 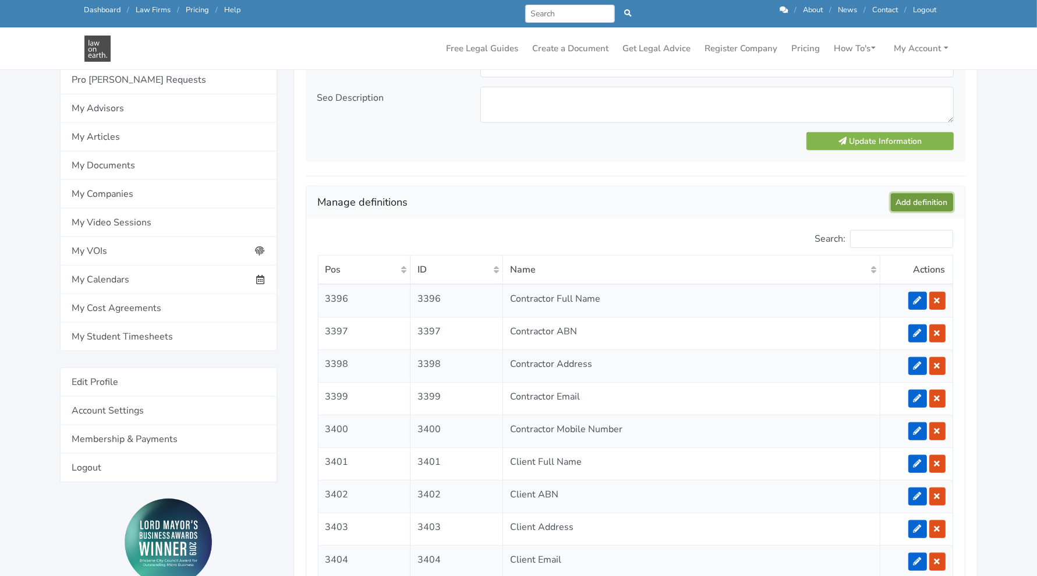 I want to click on a: My Advisors, so click(x=168, y=108).